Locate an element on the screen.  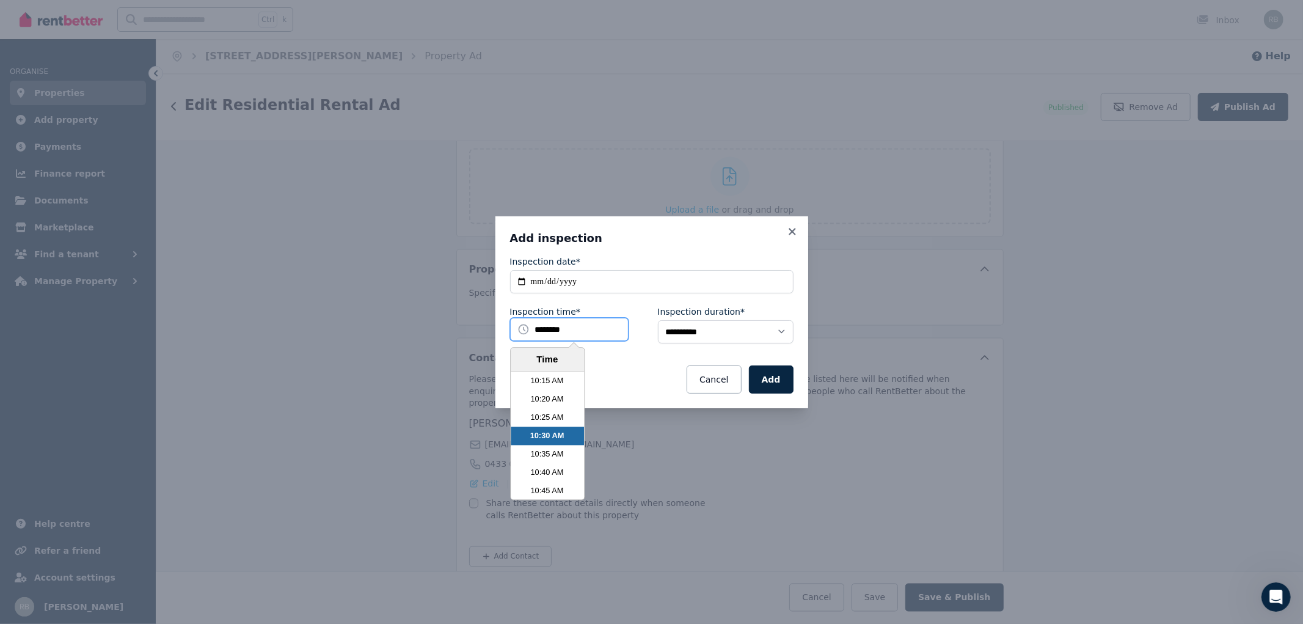
div: Close is located at coordinates (225, 16).